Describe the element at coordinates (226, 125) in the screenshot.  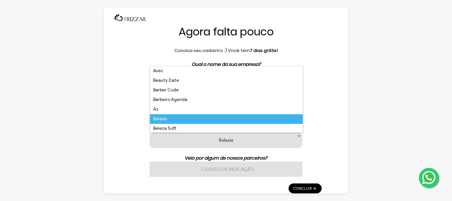
I see `p: Qual sistema utilizava antes?` at that location.